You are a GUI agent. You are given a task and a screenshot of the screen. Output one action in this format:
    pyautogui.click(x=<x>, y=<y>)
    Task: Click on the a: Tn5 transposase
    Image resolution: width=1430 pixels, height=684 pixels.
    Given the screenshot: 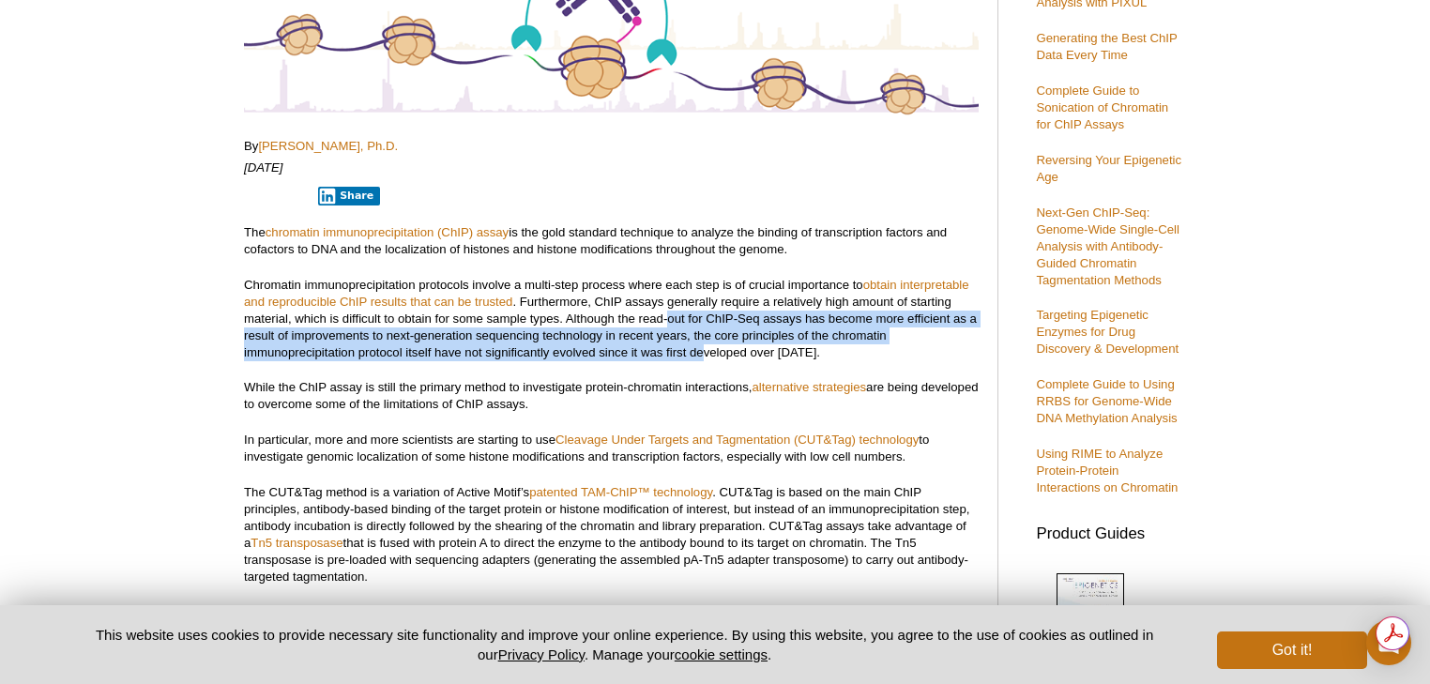 What is the action you would take?
    pyautogui.click(x=297, y=543)
    